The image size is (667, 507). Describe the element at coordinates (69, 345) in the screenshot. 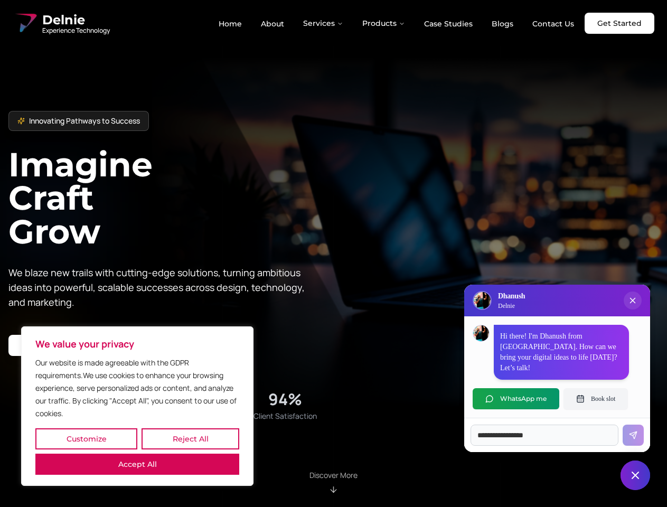

I see `a: Start your project with us` at that location.